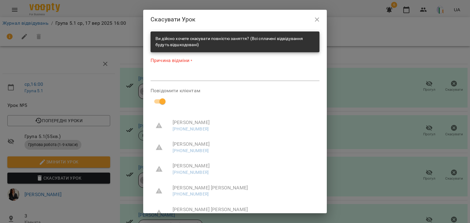 Image resolution: width=470 pixels, height=223 pixels. I want to click on div: Ви дійсно хочете скасувати повністю заняття? (Всі сплачені відвідування будуть відшкодовані), so click(235, 42).